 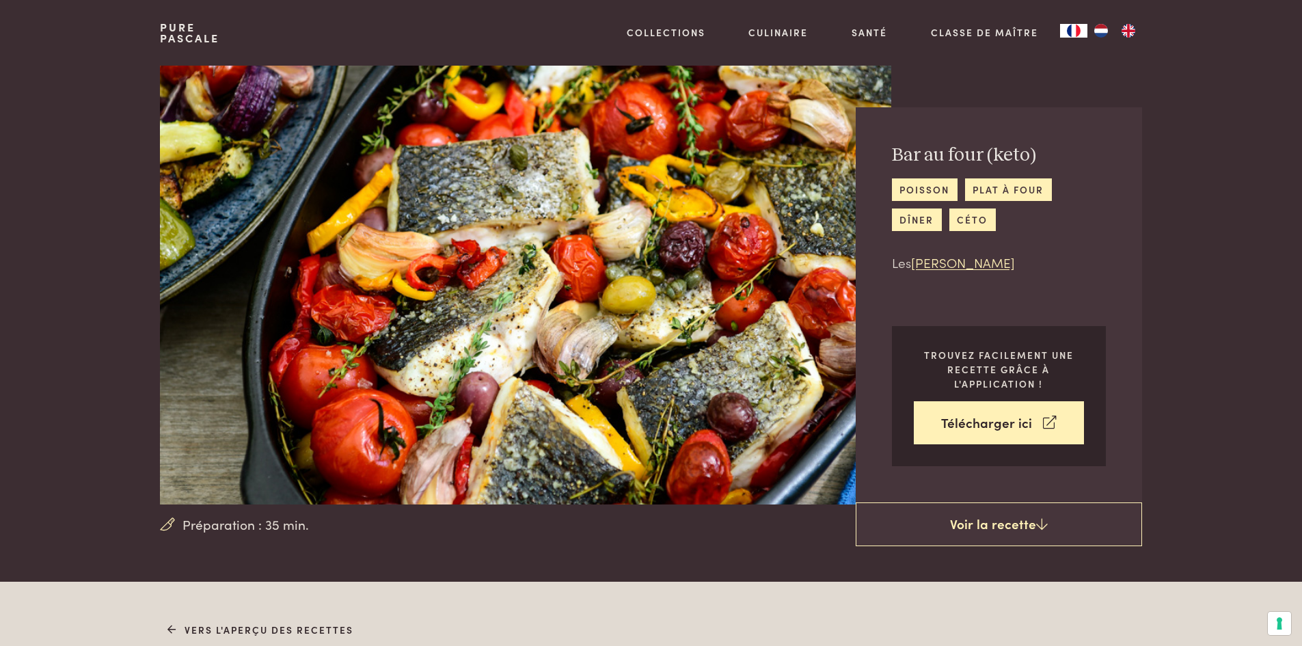 I want to click on span: Préparation : 35 min., so click(x=245, y=524).